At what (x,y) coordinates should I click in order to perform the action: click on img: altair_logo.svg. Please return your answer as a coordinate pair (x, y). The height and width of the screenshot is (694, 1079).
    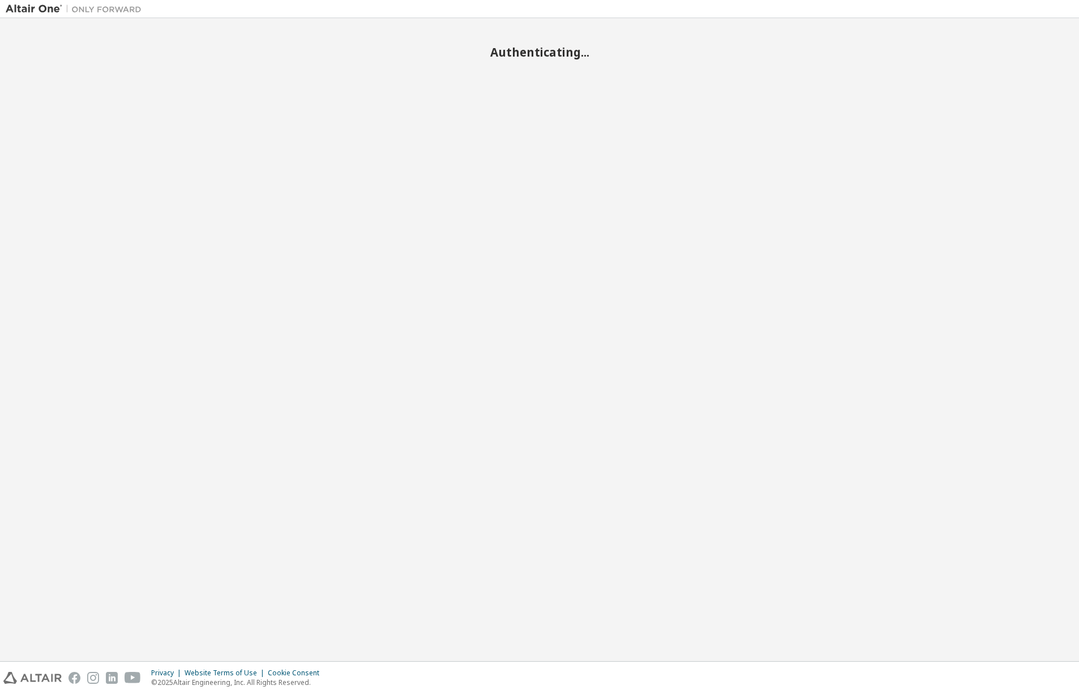
    Looking at the image, I should click on (32, 678).